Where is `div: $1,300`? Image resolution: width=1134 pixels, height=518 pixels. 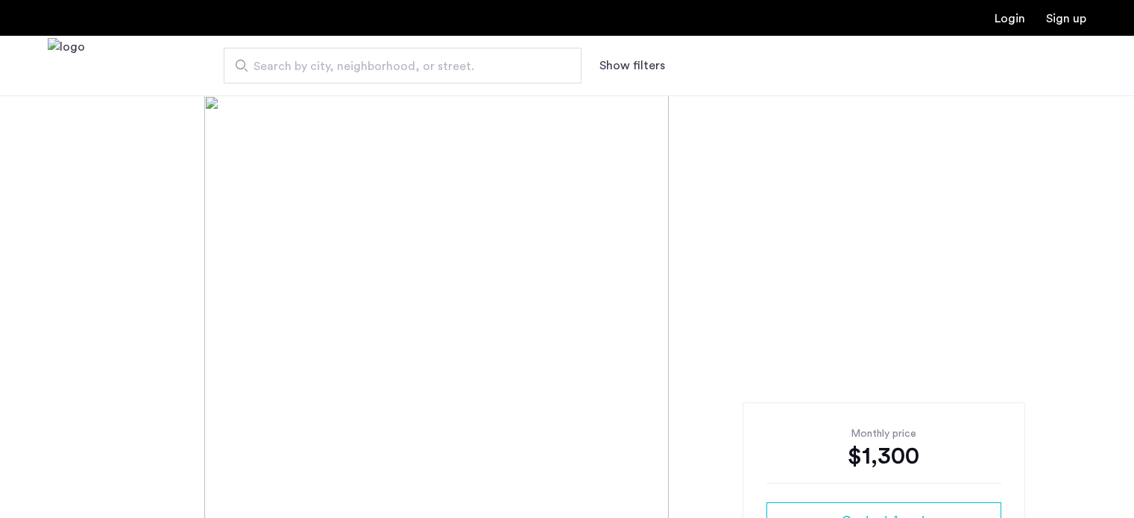
div: $1,300 is located at coordinates (884, 456).